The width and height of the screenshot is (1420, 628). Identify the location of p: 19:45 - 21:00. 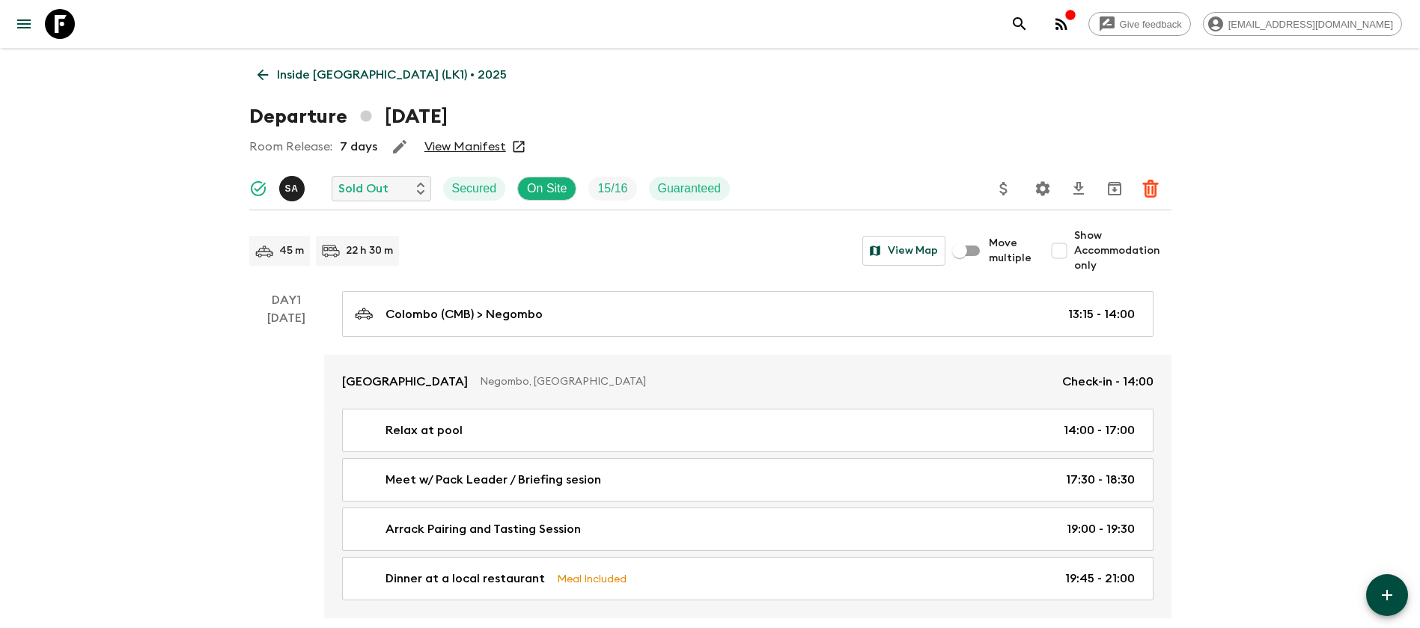
(1099, 579).